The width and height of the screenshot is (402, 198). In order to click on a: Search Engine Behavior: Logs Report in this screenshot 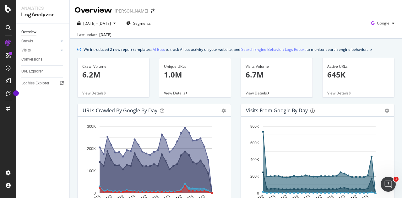, I will do `click(273, 49)`.